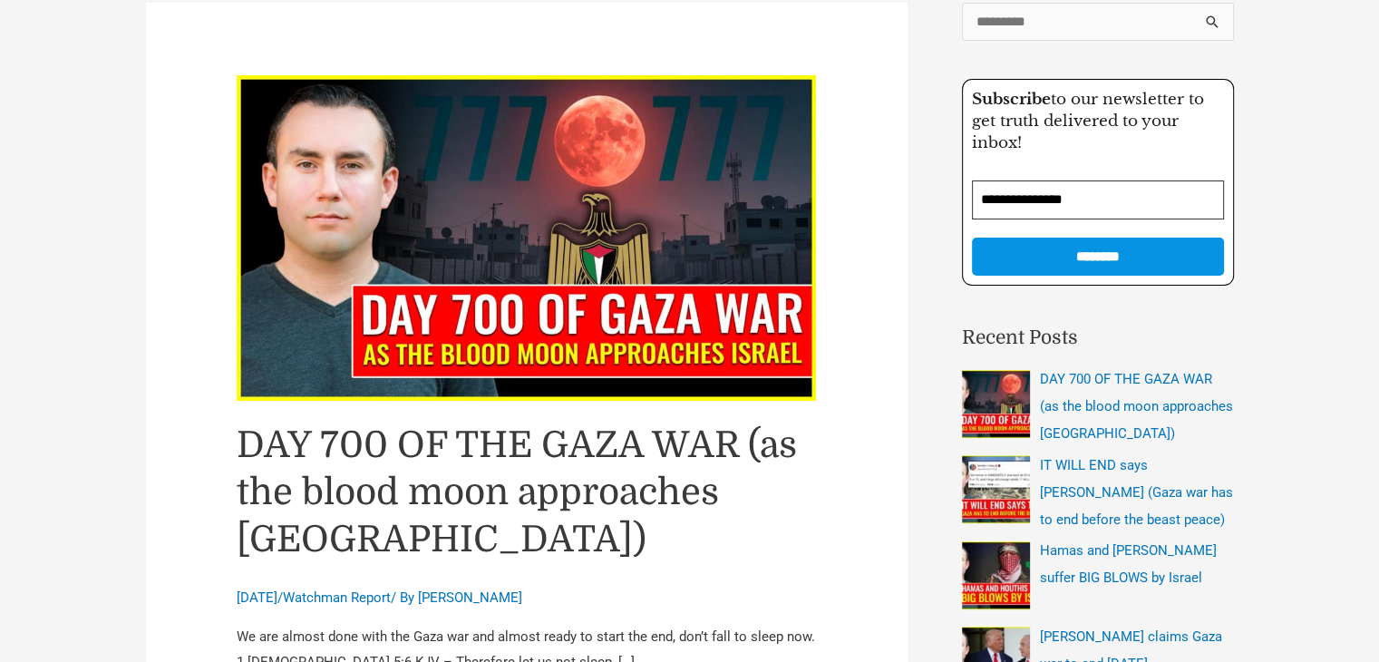 The width and height of the screenshot is (1379, 662). What do you see at coordinates (1098, 199) in the screenshot?
I see `input: Email Address *` at bounding box center [1098, 199].